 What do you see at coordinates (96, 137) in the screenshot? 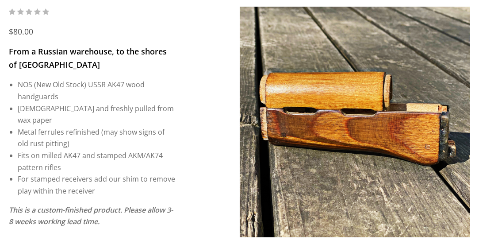
I see `li: Metal ferrules refinished (may show signs of old rust pitting)` at bounding box center [96, 137].